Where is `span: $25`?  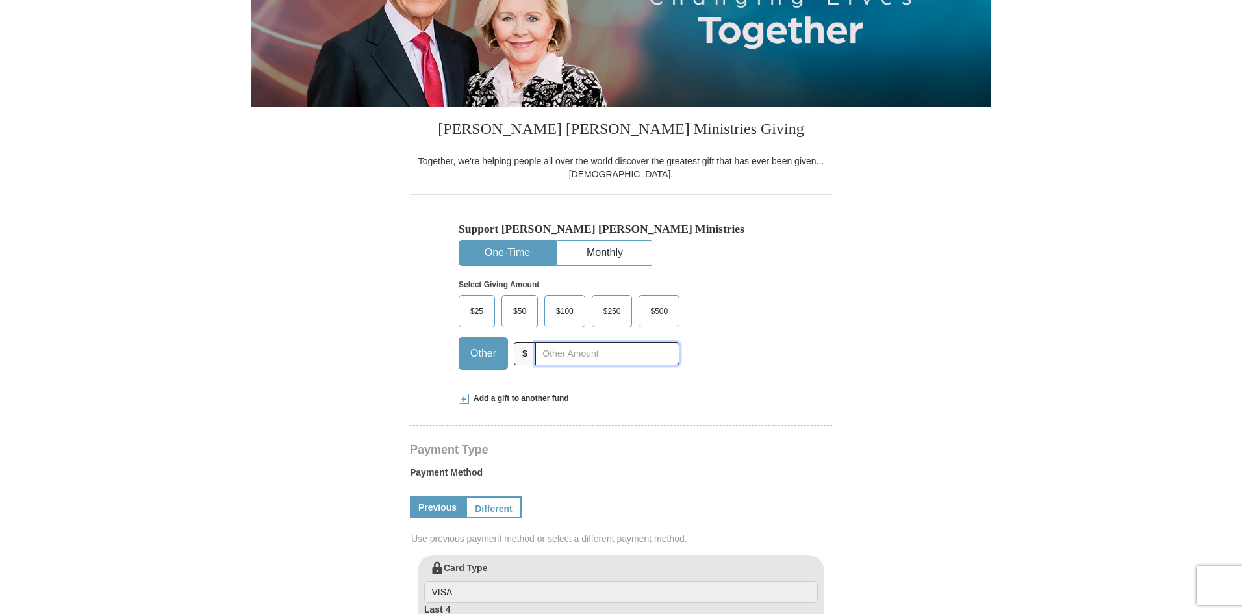
span: $25 is located at coordinates (477, 311).